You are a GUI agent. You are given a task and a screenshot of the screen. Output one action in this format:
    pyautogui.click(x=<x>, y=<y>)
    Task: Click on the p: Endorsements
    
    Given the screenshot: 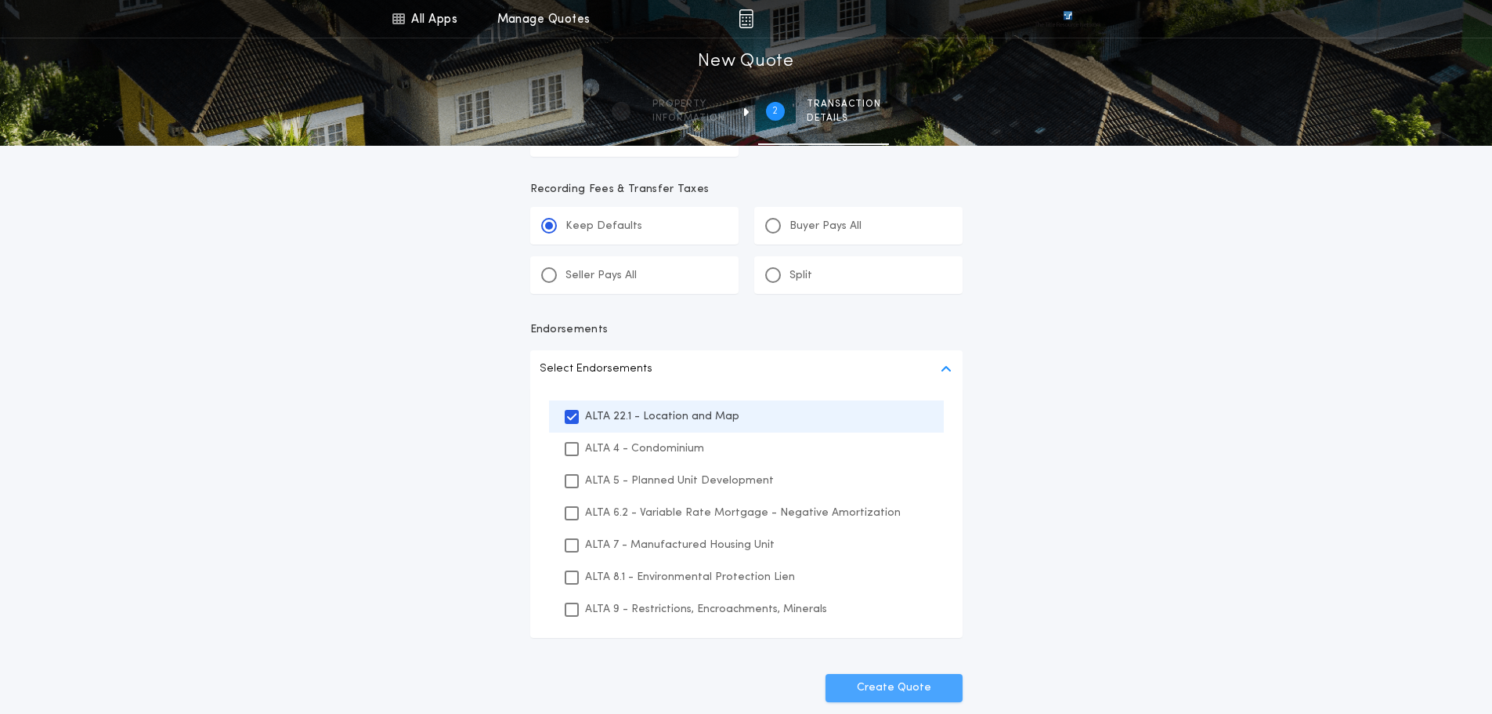 What is the action you would take?
    pyautogui.click(x=746, y=330)
    